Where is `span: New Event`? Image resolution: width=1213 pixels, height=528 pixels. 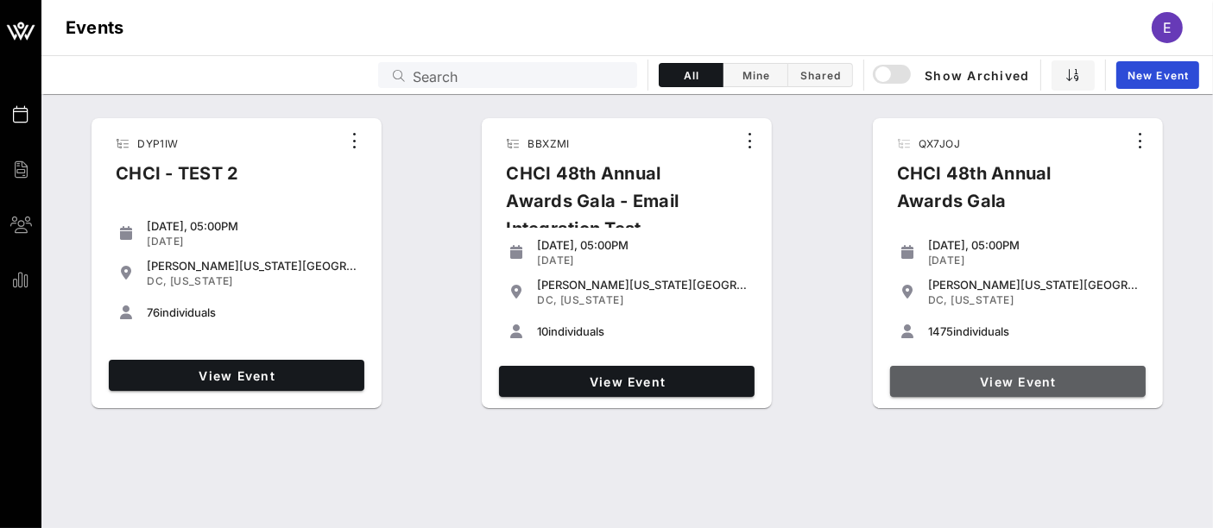
span: New Event is located at coordinates (1158, 75).